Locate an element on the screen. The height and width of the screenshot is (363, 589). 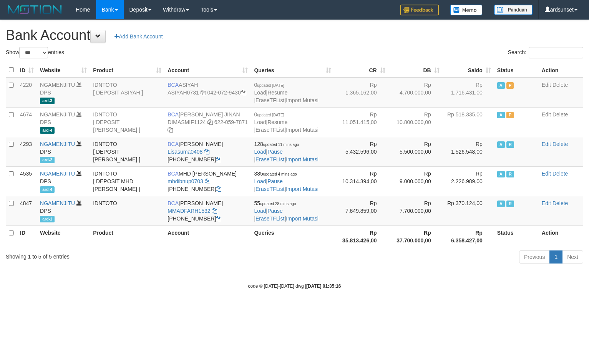
span: 128 is located at coordinates (276, 144).